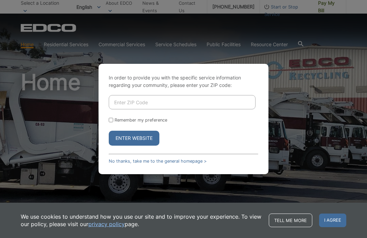  I want to click on span: I agree, so click(332, 220).